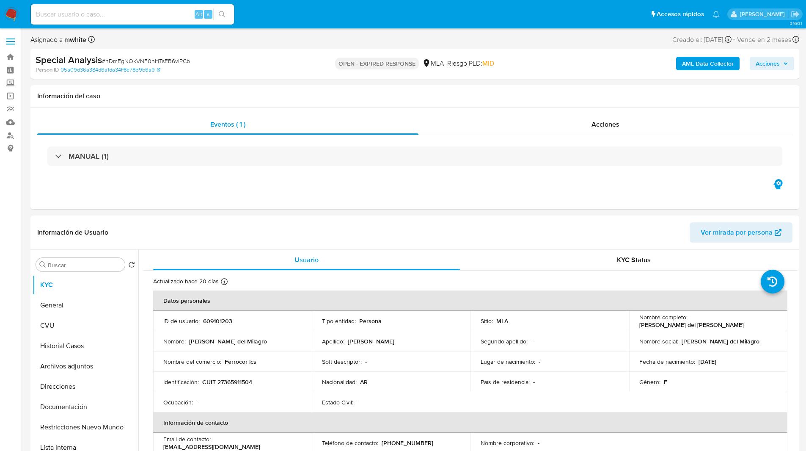 The height and width of the screenshot is (451, 806). I want to click on span: Riesgo PLD:, so click(471, 63).